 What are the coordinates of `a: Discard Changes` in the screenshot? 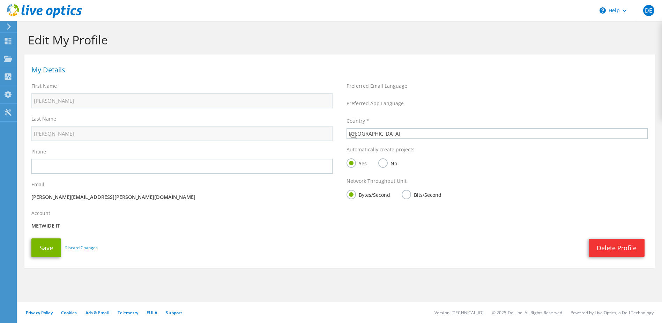 It's located at (81, 248).